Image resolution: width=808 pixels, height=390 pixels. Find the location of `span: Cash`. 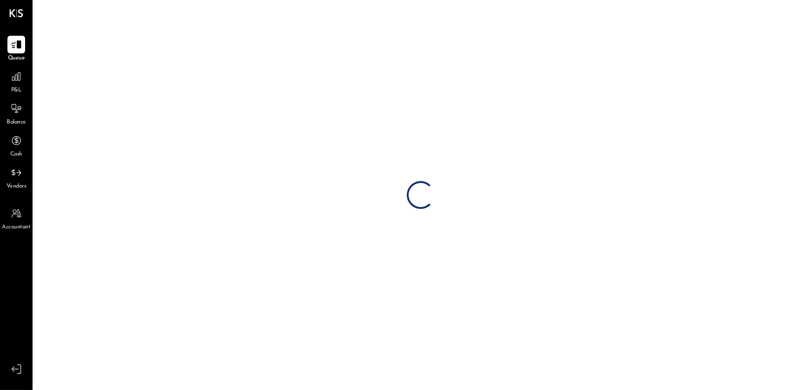

span: Cash is located at coordinates (16, 155).